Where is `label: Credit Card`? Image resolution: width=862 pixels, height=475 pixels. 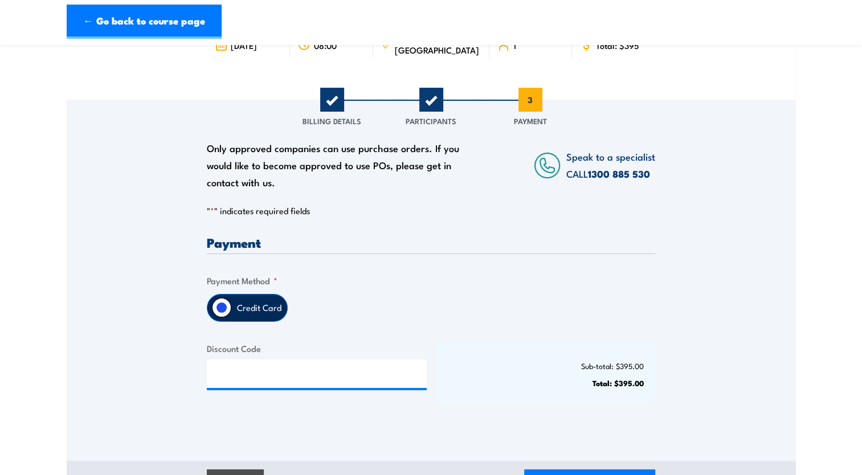 label: Credit Card is located at coordinates (259, 308).